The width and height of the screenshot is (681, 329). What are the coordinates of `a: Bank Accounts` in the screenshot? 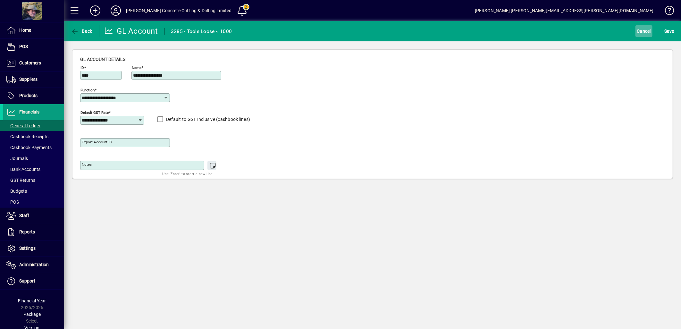 It's located at (34, 169).